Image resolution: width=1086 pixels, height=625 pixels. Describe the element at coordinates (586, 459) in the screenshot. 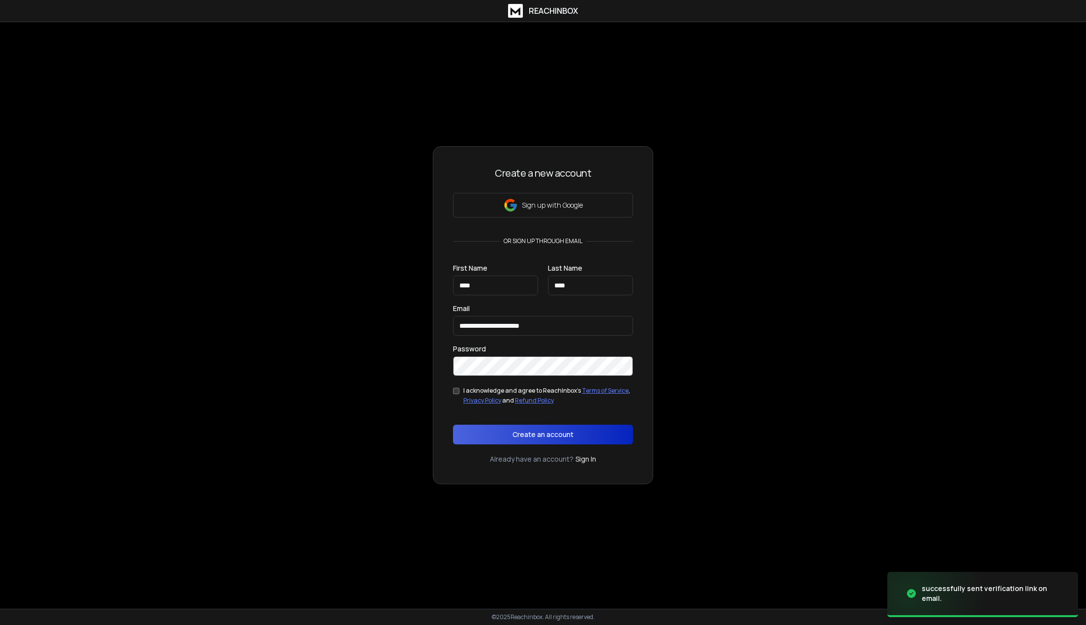

I see `a: Sign In` at that location.